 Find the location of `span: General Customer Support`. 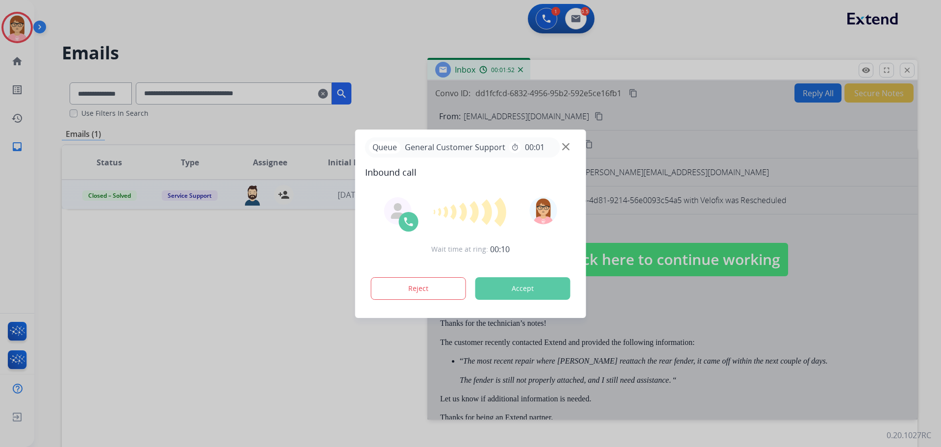

span: General Customer Support is located at coordinates (455, 147).